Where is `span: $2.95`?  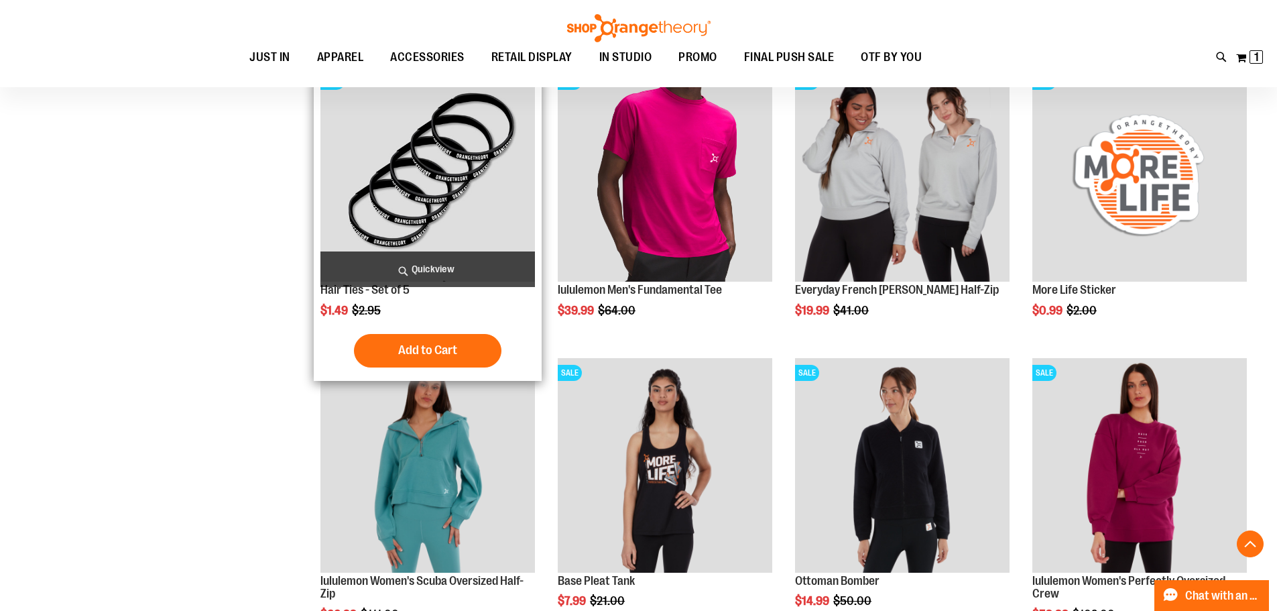
span: $2.95 is located at coordinates (367, 310).